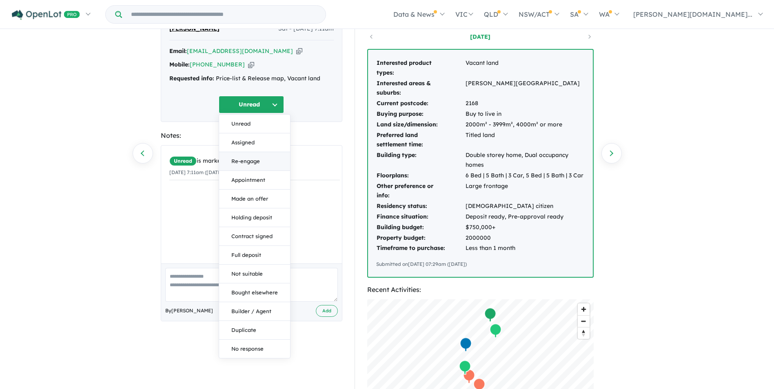 The image size is (774, 389). I want to click on td: Floorplans:, so click(421, 176).